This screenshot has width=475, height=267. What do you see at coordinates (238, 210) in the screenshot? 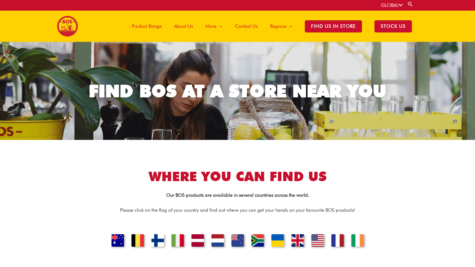
I see `p: Please click on the flag of your country and find out where you can get your hands on your favour...` at bounding box center [238, 210].